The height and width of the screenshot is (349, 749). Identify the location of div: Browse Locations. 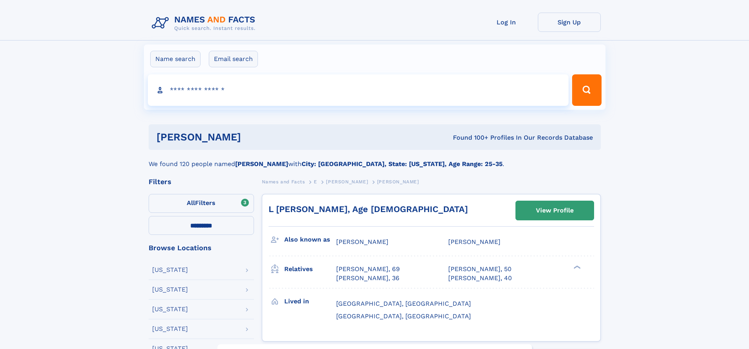
(201, 248).